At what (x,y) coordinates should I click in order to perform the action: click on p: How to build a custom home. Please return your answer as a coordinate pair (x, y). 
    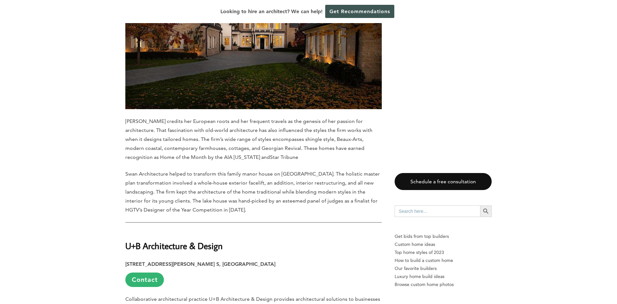
    Looking at the image, I should click on (443, 261).